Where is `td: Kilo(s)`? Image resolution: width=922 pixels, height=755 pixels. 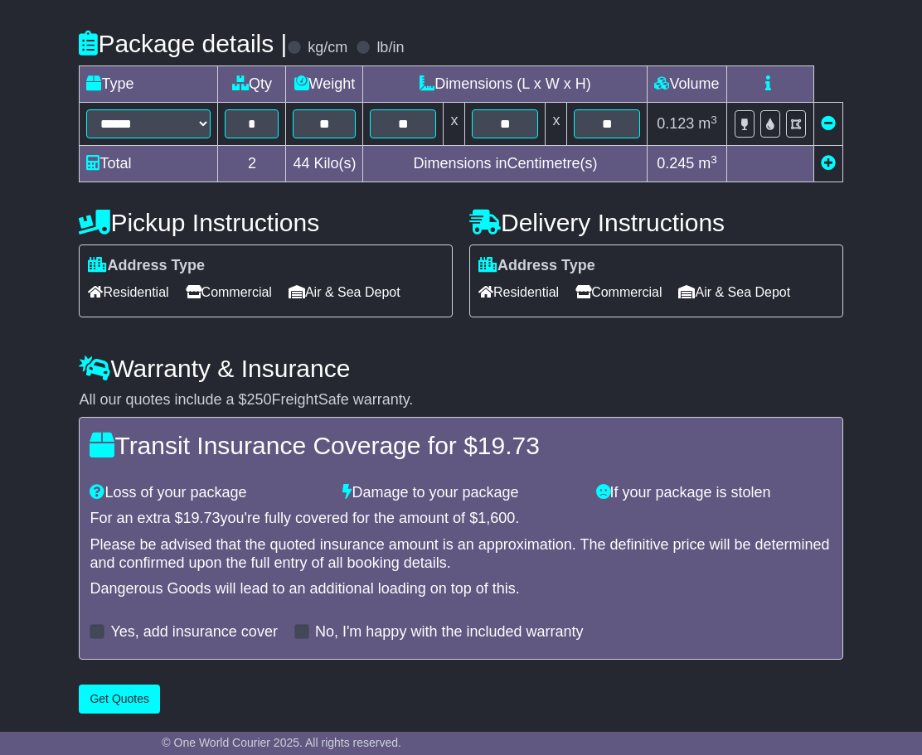 td: Kilo(s) is located at coordinates (324, 164).